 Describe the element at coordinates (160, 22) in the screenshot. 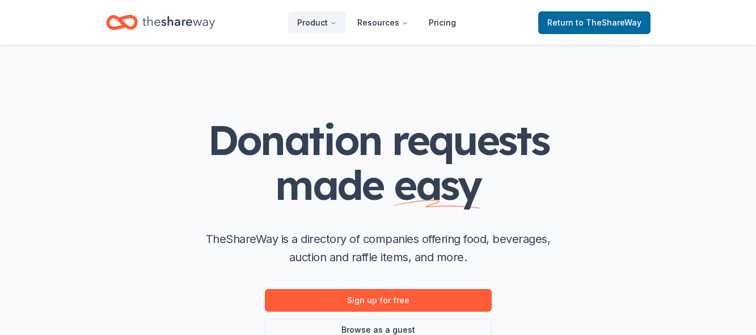

I see `a: Home` at that location.